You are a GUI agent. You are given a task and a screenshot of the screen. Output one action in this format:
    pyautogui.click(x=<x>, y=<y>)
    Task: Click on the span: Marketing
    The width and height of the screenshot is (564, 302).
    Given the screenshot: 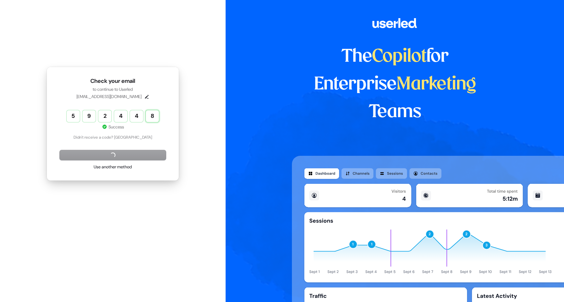 What is the action you would take?
    pyautogui.click(x=436, y=84)
    